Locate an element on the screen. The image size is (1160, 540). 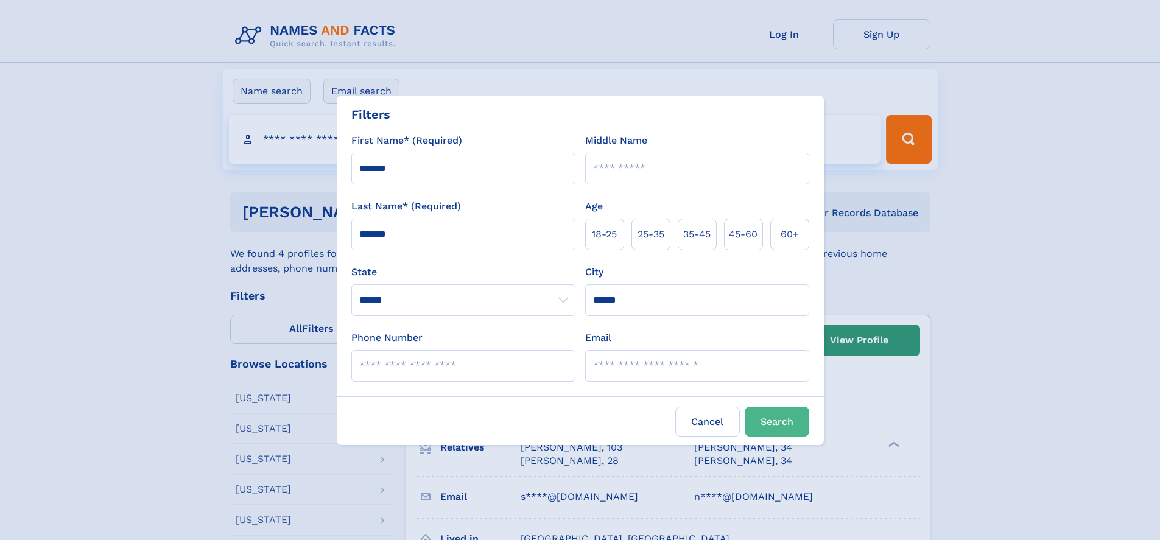
span: 35‑45 is located at coordinates (697, 234).